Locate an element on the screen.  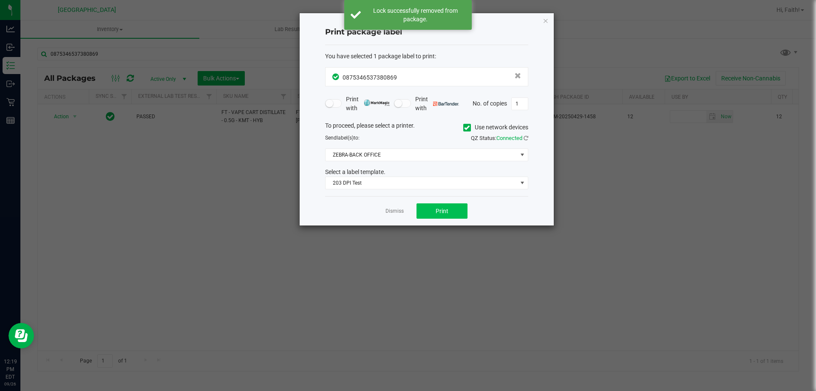
label: Use network devices is located at coordinates (496, 127).